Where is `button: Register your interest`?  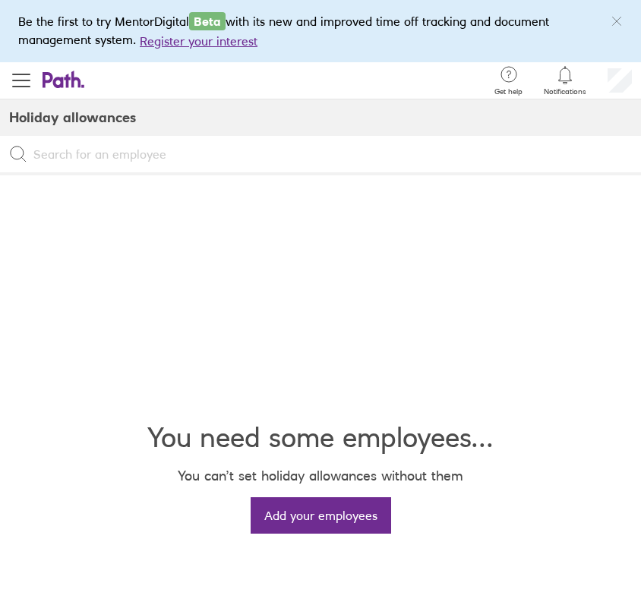 button: Register your interest is located at coordinates (198, 41).